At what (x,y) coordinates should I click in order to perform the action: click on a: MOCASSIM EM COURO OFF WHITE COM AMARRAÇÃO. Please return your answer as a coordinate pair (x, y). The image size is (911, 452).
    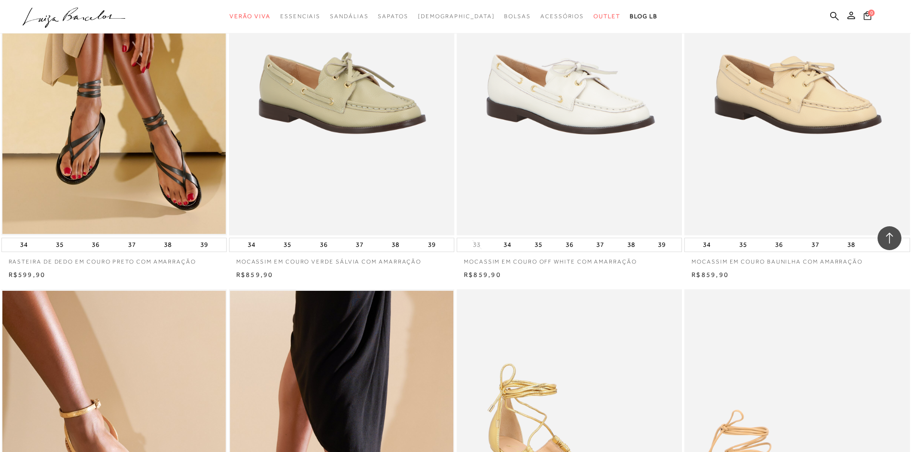
    Looking at the image, I should click on (569, 259).